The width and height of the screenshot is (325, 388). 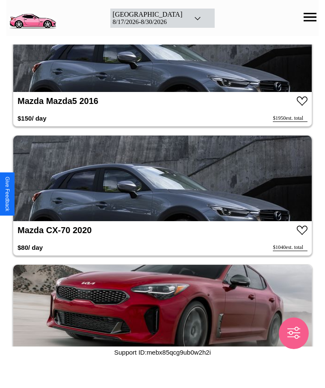 What do you see at coordinates (32, 118) in the screenshot?
I see `h3: $ 150 / day` at bounding box center [32, 118].